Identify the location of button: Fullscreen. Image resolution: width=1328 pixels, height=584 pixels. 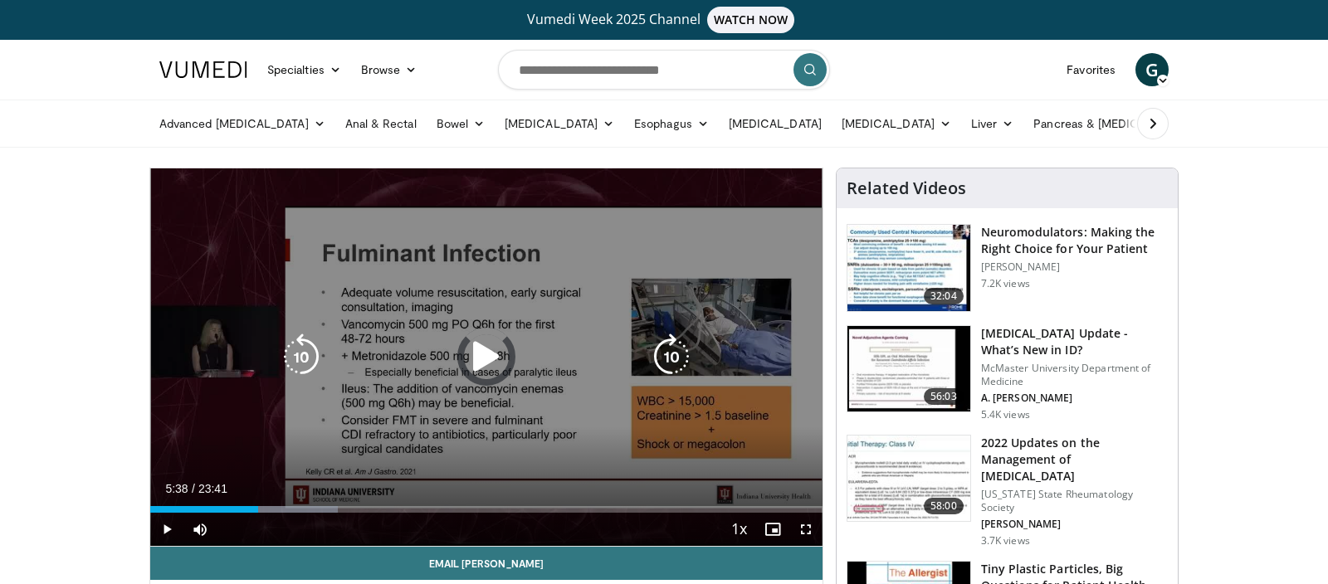
(806, 529).